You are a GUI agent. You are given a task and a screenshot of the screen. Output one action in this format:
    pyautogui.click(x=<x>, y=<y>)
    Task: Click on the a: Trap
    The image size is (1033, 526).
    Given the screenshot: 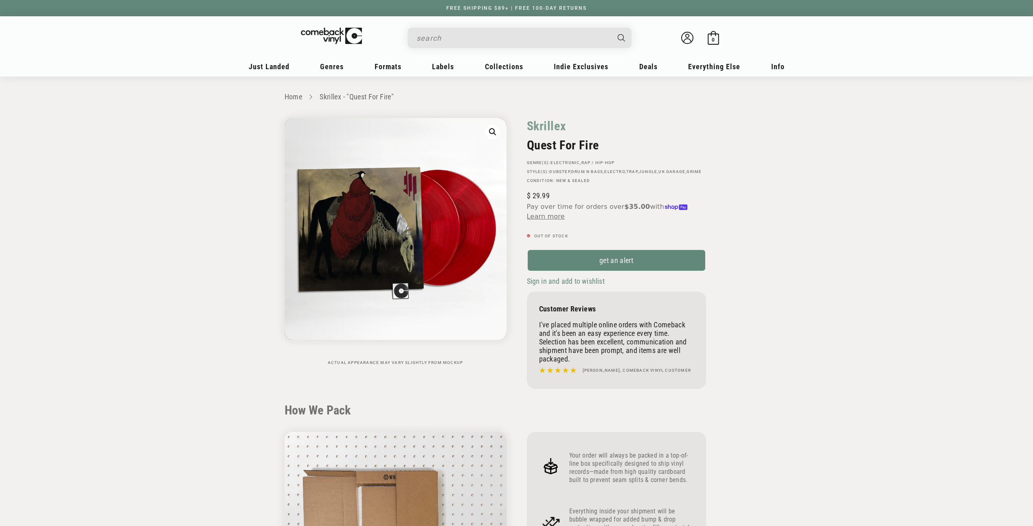 What is the action you would take?
    pyautogui.click(x=632, y=171)
    